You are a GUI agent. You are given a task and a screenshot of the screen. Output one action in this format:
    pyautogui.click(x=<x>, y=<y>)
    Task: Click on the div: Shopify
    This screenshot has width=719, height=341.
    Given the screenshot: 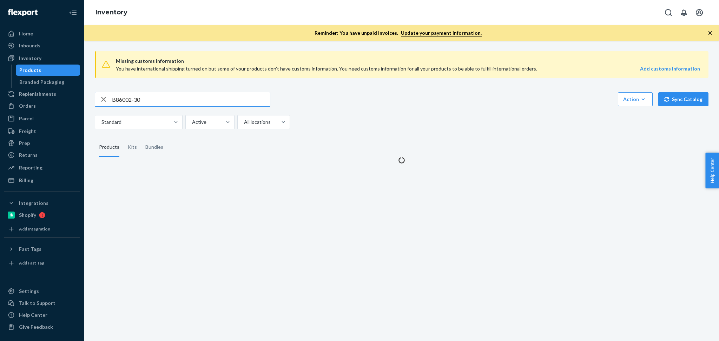 What is the action you would take?
    pyautogui.click(x=27, y=215)
    